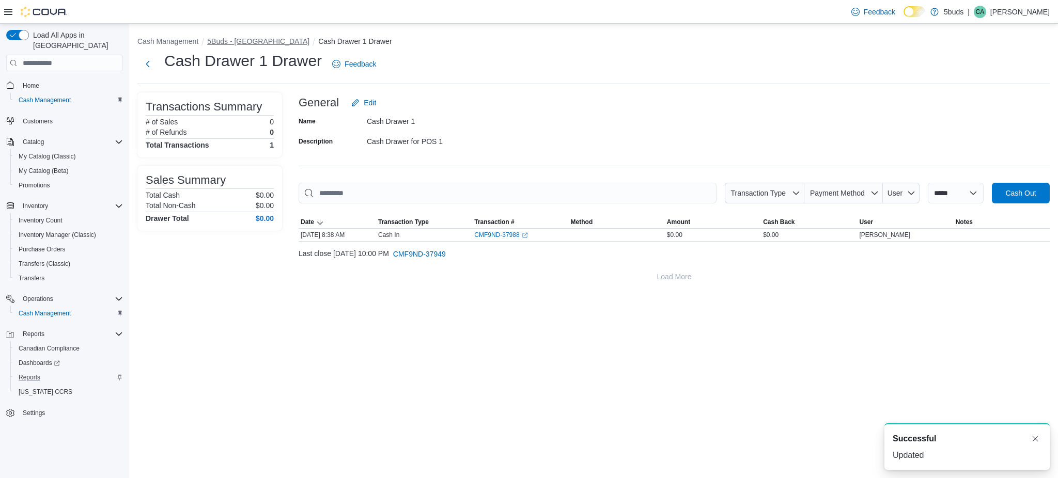  What do you see at coordinates (69, 157) in the screenshot?
I see `button: My Catalog (Classic)` at bounding box center [69, 157].